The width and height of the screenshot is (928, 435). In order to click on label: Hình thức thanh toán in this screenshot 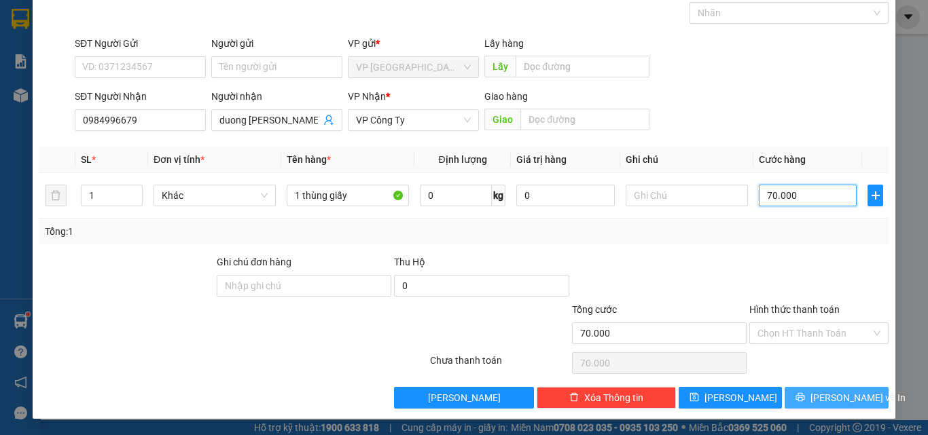, I will do `click(794, 310)`.